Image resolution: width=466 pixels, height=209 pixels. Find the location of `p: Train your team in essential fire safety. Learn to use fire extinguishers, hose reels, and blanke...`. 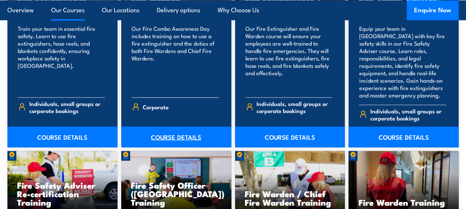

p: Train your team in essential fire safety. Learn to use fire extinguishers, hose reels, and blanke... is located at coordinates (61, 58).